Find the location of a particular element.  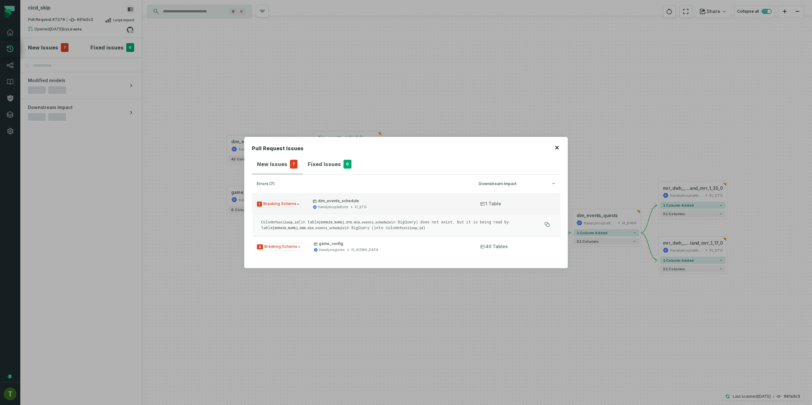

div: fianalysisgizmo is located at coordinates (332, 250).